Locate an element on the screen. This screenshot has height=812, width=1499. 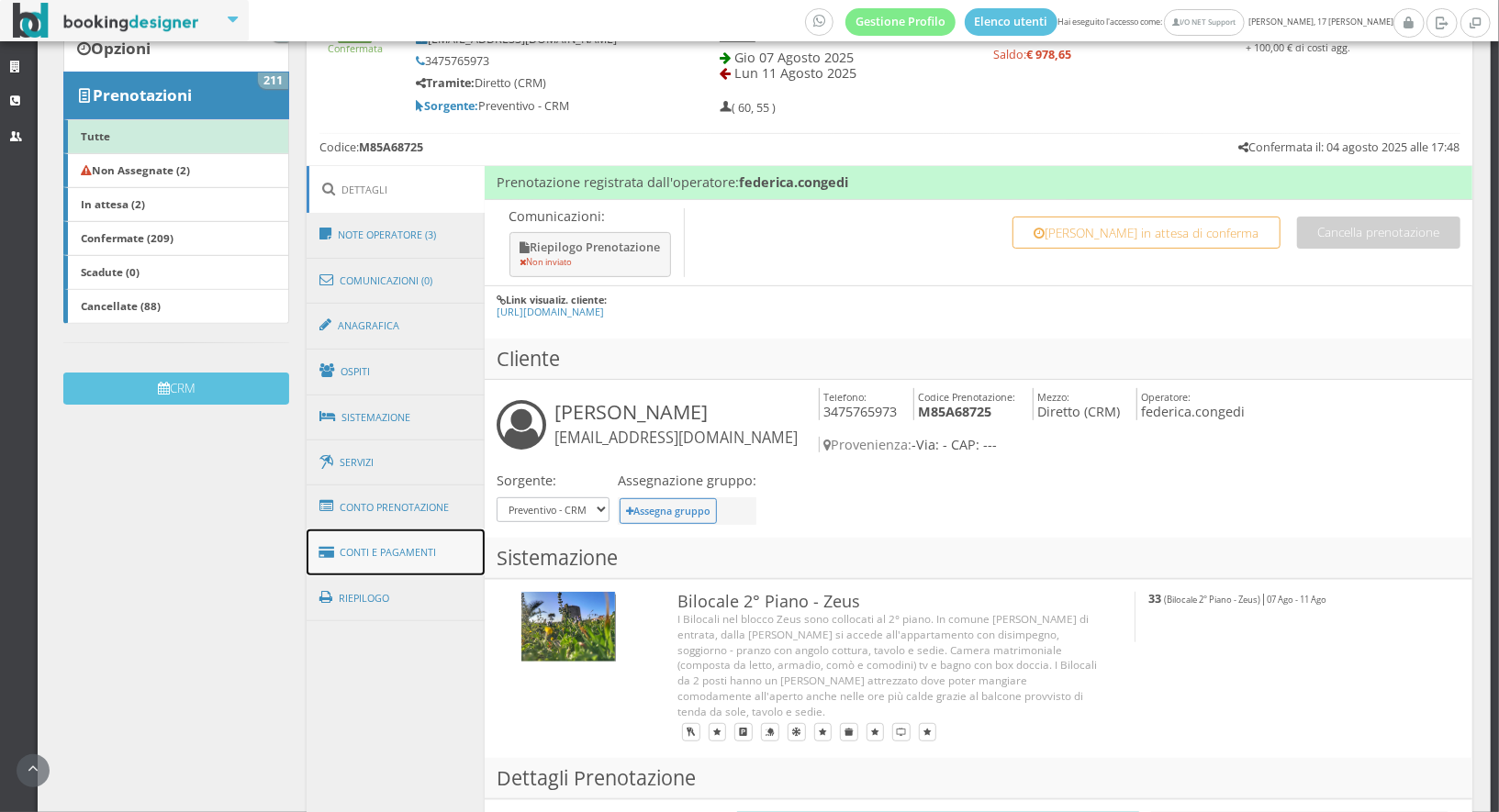
a: Servizi is located at coordinates (396, 463).